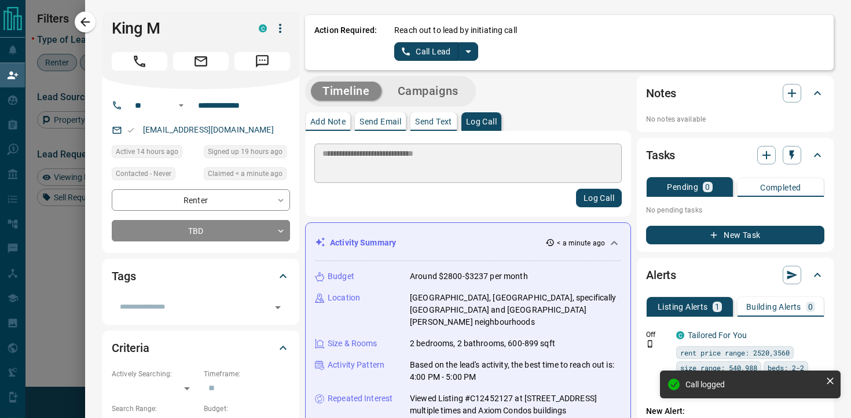 The image size is (851, 418). Describe the element at coordinates (380, 122) in the screenshot. I see `p: Send Email` at that location.